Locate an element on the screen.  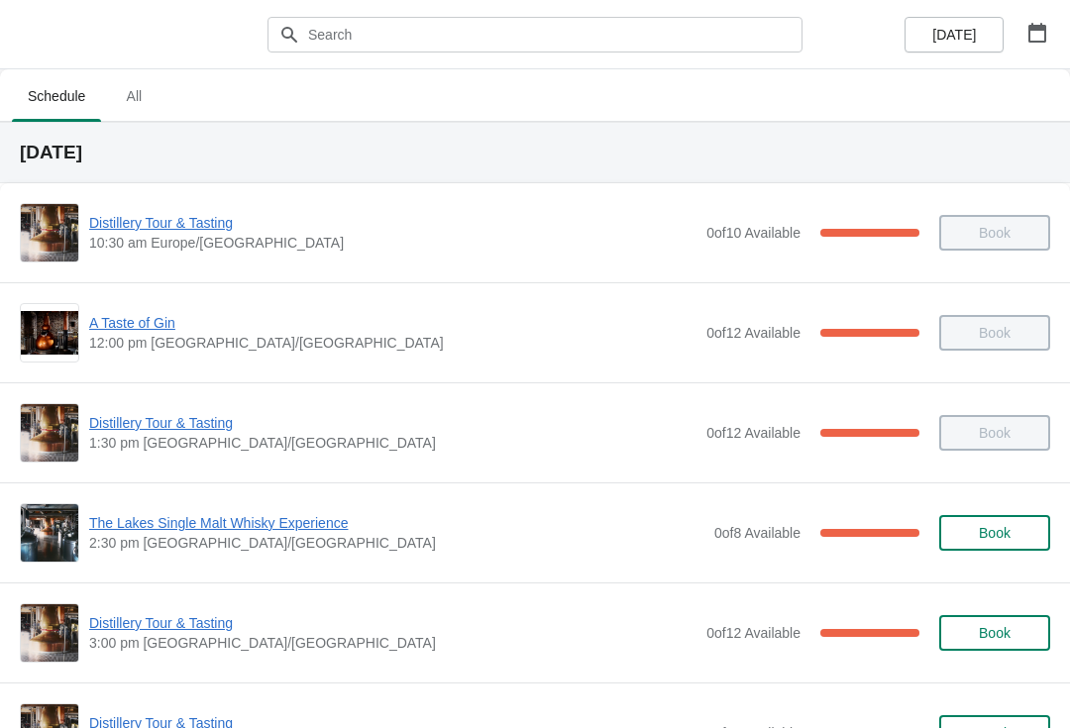
input: Search is located at coordinates (555, 35).